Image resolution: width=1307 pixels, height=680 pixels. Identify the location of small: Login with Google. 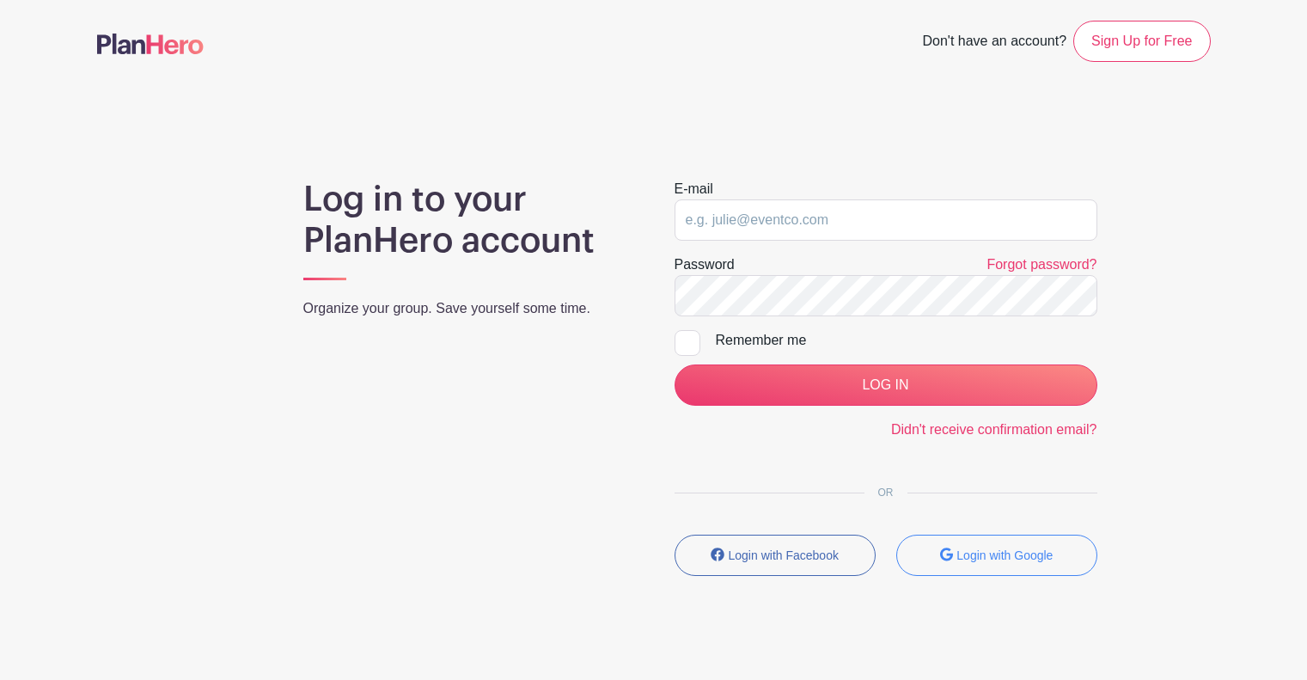
(1004, 555).